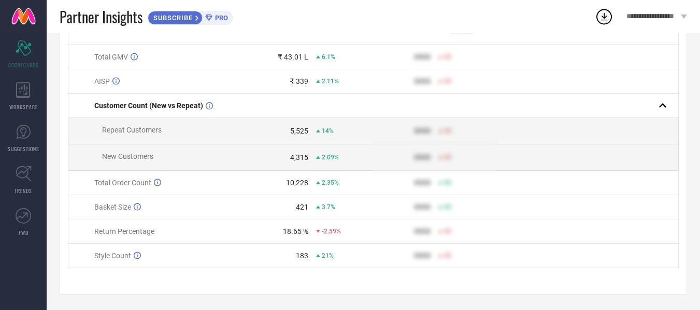 The width and height of the screenshot is (700, 310). What do you see at coordinates (112, 207) in the screenshot?
I see `span: Basket Size` at bounding box center [112, 207].